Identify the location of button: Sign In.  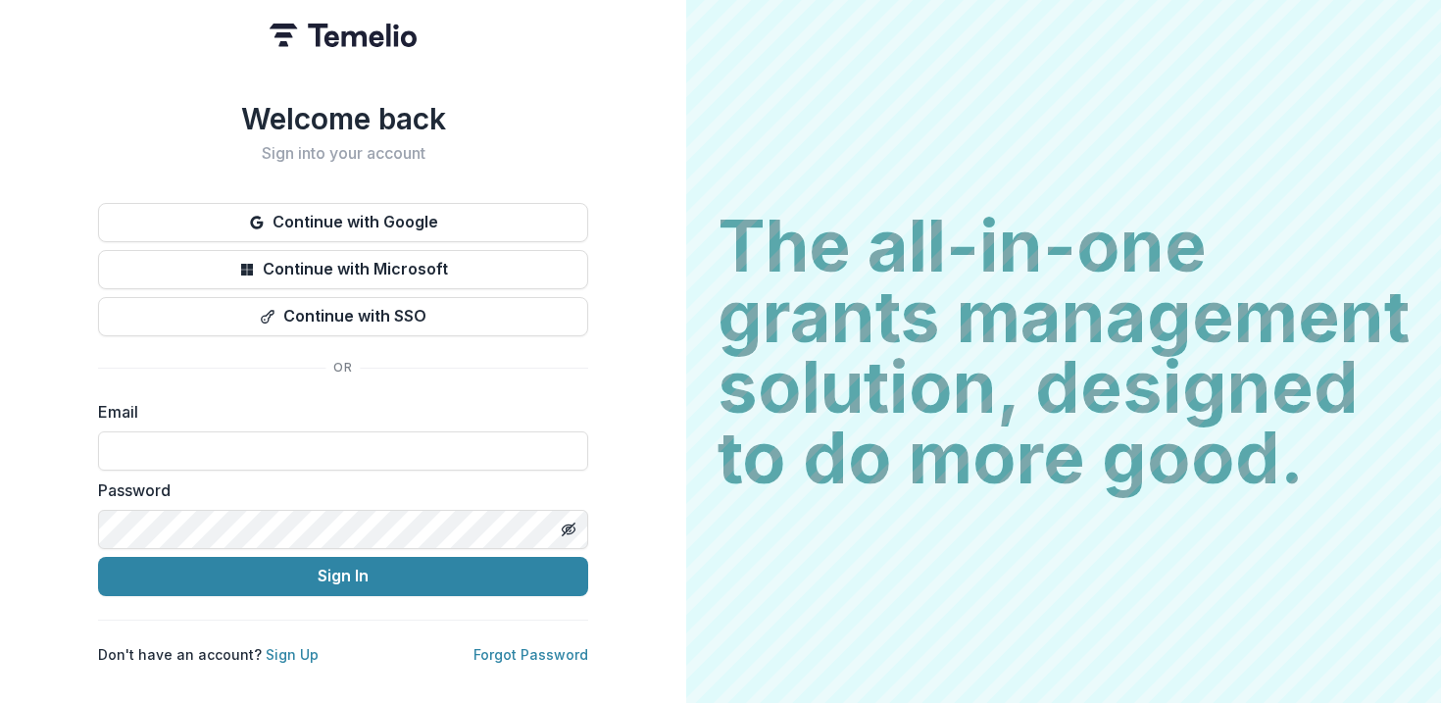
(343, 576).